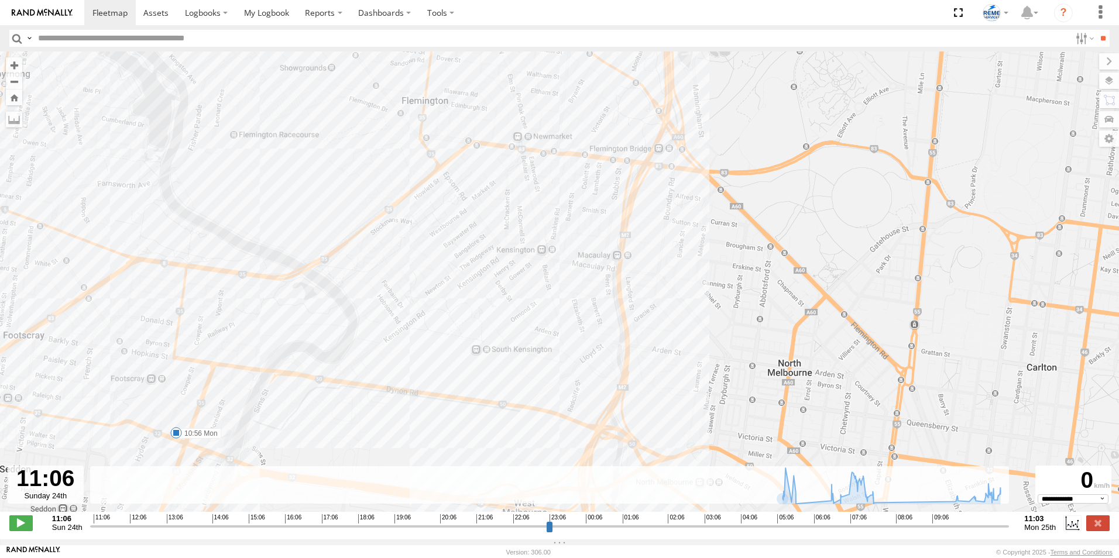  Describe the element at coordinates (941, 519) in the screenshot. I see `span: 09:06` at that location.